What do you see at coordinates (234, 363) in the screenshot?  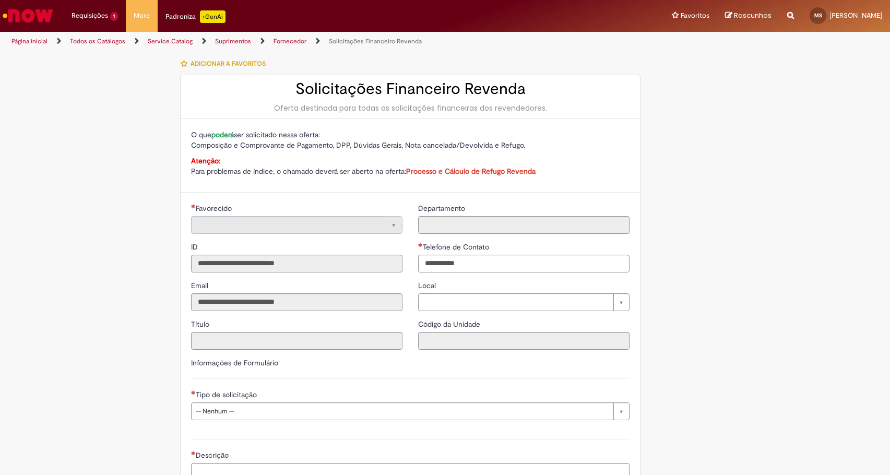 I see `label: Informações de Formulário` at bounding box center [234, 363].